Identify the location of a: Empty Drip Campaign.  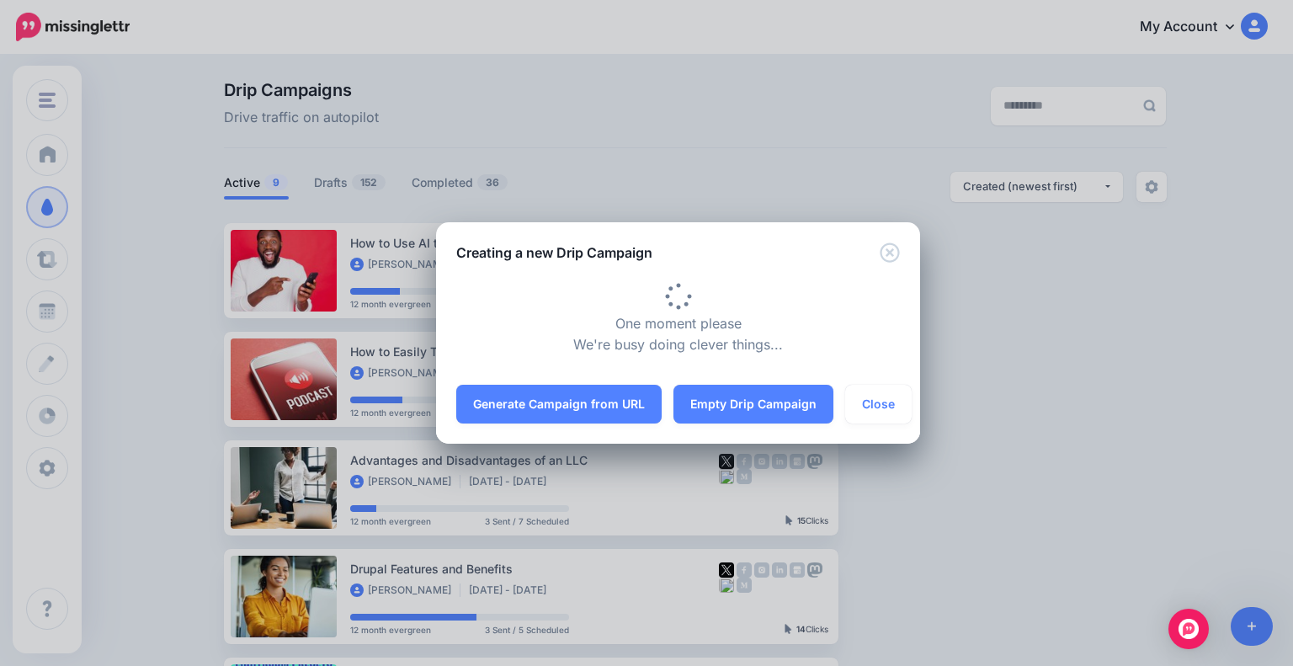
(754, 404).